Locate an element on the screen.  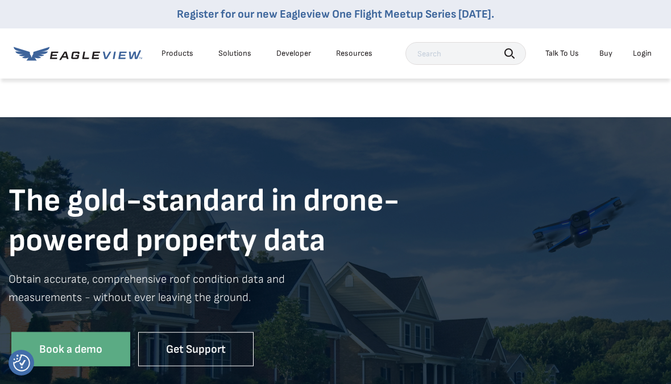
div: Products is located at coordinates (177, 53).